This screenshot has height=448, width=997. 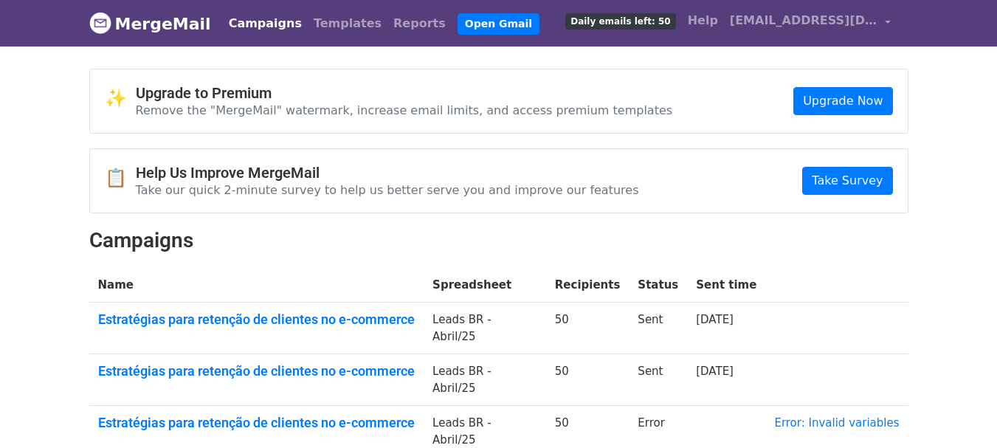 What do you see at coordinates (265, 24) in the screenshot?
I see `a: Campaigns` at bounding box center [265, 24].